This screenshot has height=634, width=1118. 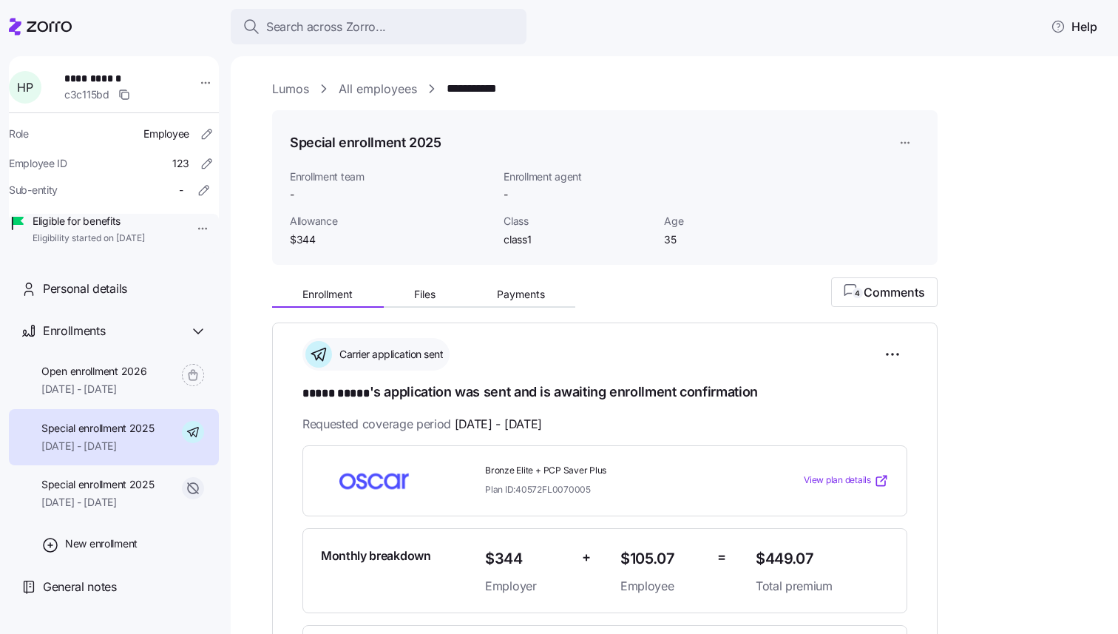 I want to click on span: Requested coverage period, so click(x=422, y=424).